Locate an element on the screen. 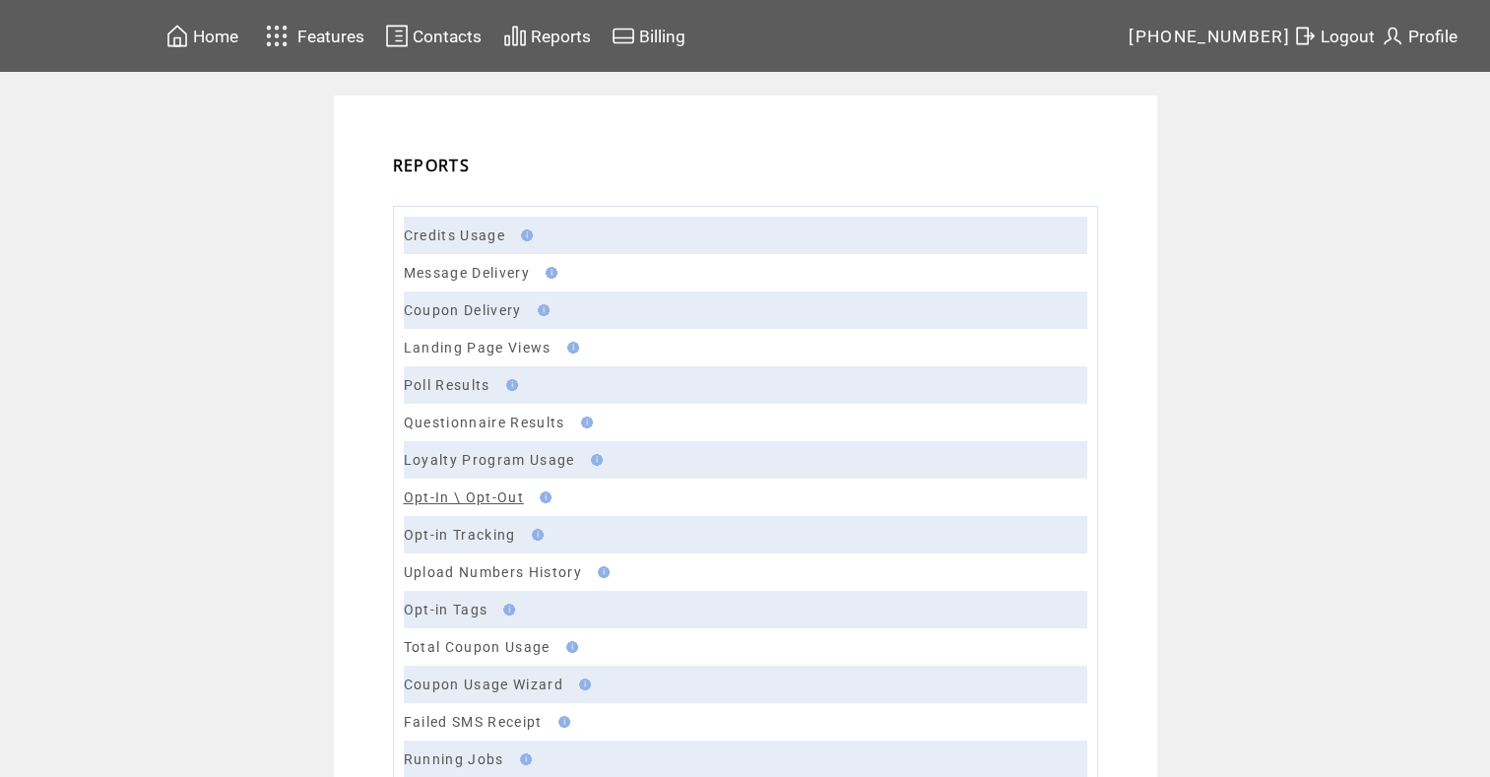  a: Credits Usage is located at coordinates (454, 235).